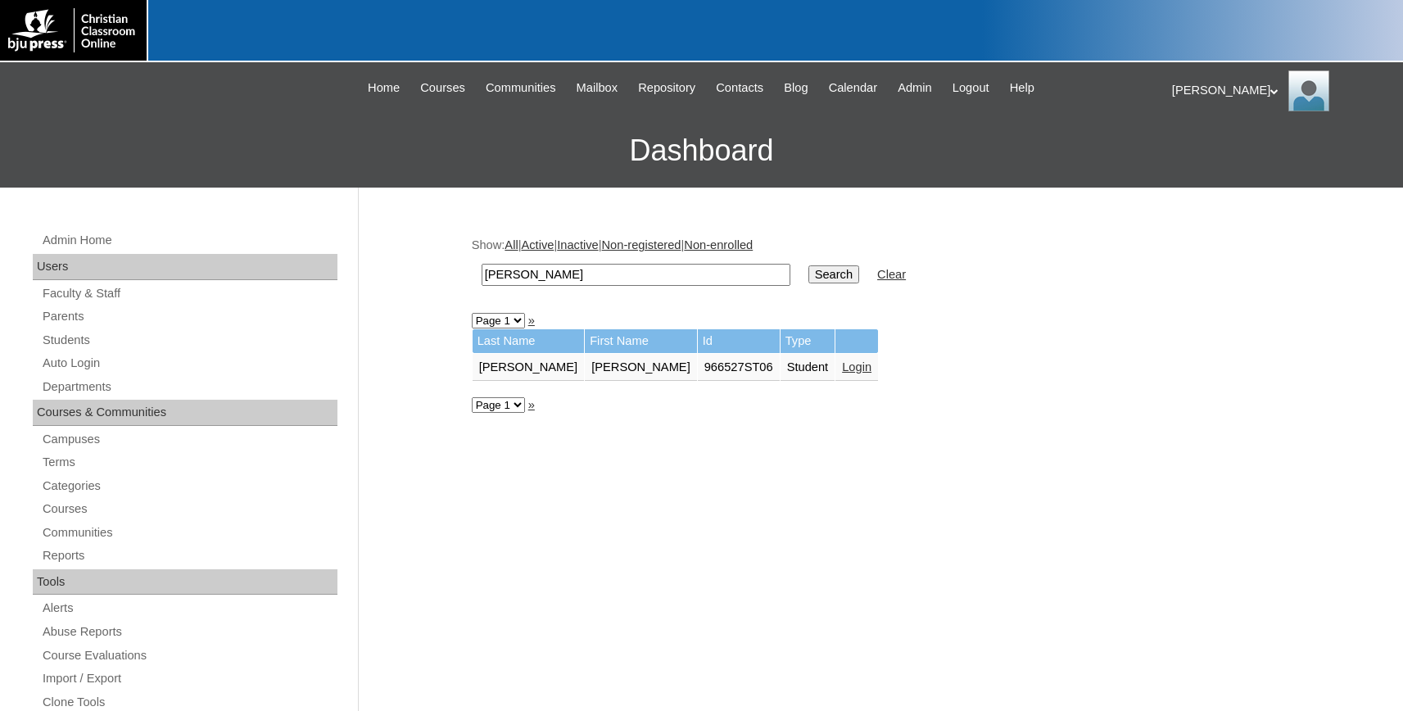 Image resolution: width=1403 pixels, height=711 pixels. What do you see at coordinates (189, 655) in the screenshot?
I see `a: Course Evaluations` at bounding box center [189, 655].